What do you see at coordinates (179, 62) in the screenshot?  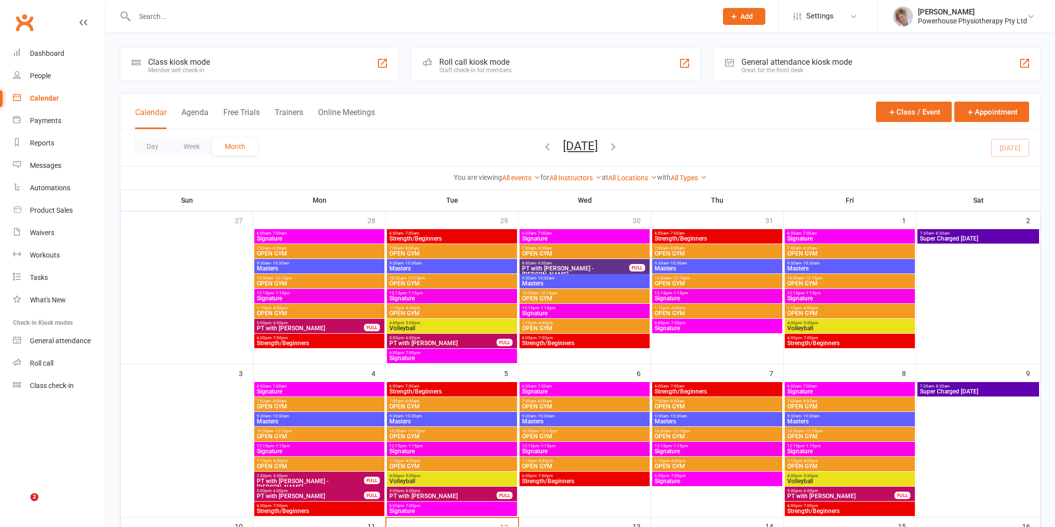 I see `div: Class kiosk mode` at bounding box center [179, 62].